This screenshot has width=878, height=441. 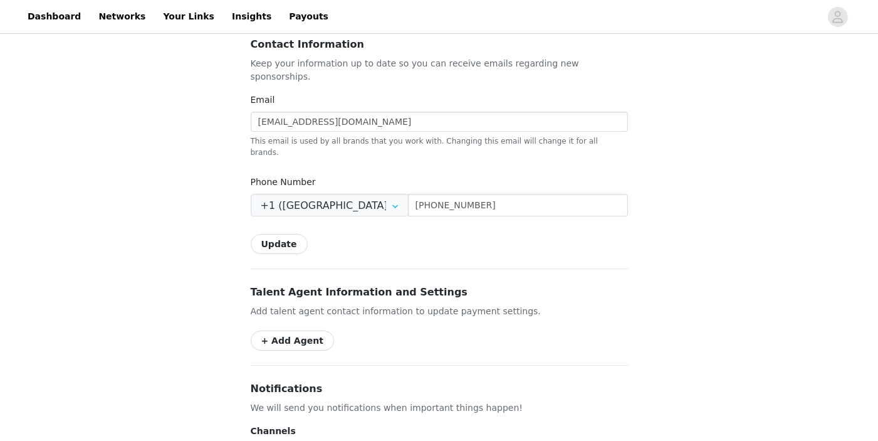 What do you see at coordinates (279, 244) in the screenshot?
I see `button: Update` at bounding box center [279, 244].